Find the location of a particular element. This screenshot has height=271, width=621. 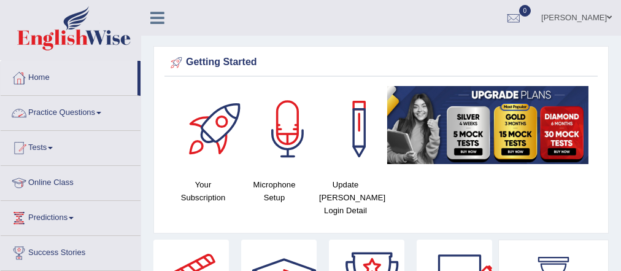

span: 0 is located at coordinates (525, 10).